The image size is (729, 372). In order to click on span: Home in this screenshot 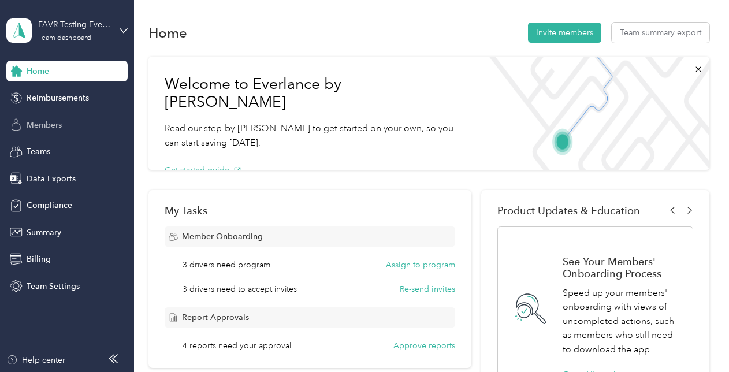, I will do `click(38, 71)`.